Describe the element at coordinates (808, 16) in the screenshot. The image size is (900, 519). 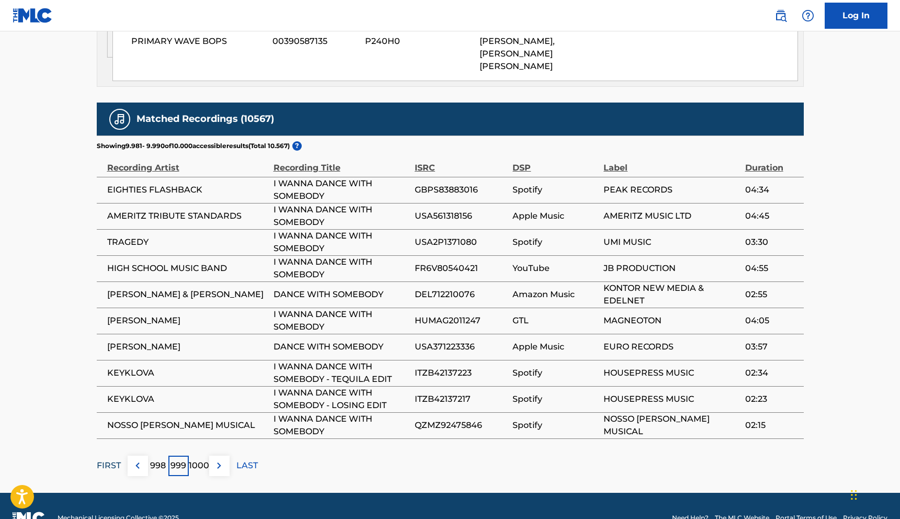
I see `div: Help` at that location.